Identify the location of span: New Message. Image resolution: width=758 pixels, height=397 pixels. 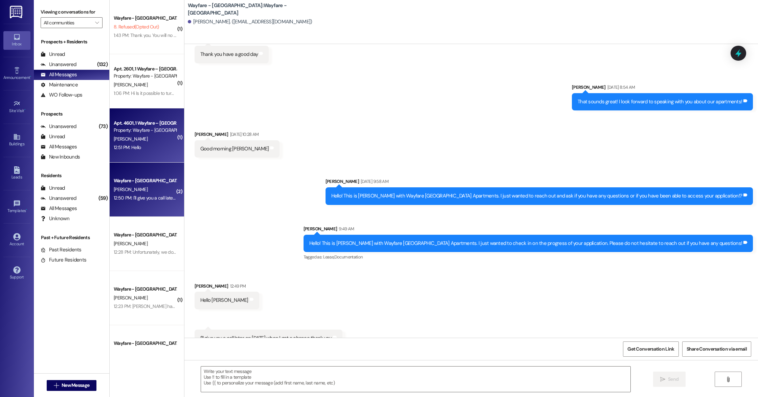
(75, 385).